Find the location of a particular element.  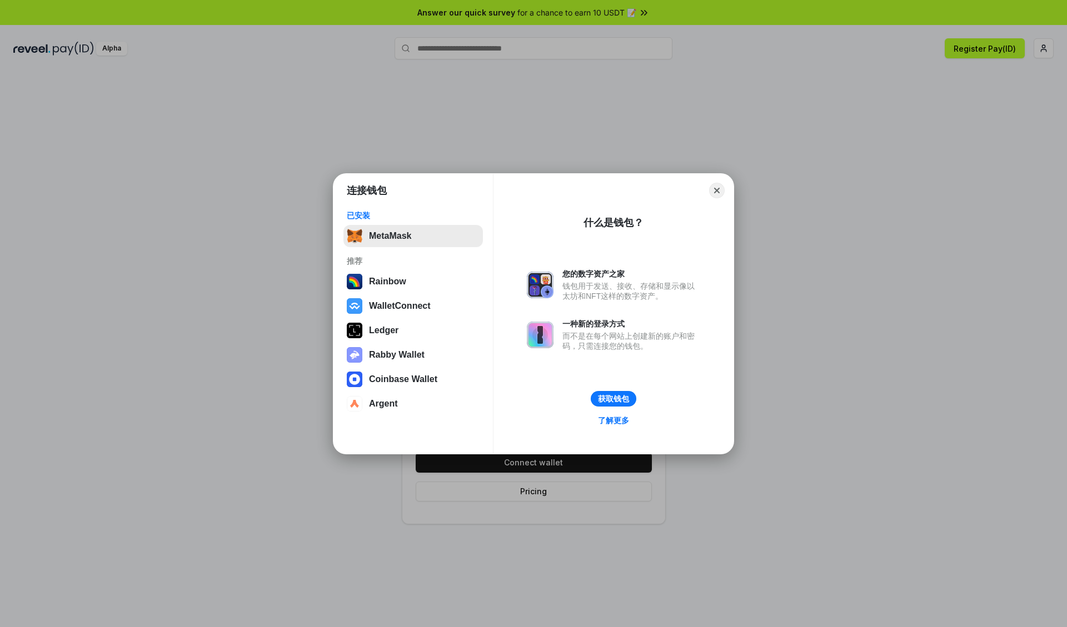

button: 获取钱包 is located at coordinates (613, 399).